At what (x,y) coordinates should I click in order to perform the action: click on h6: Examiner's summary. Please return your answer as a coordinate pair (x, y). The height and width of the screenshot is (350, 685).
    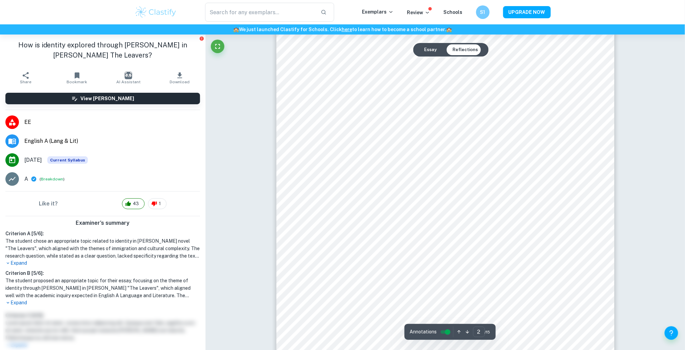
    Looking at the image, I should click on (103, 223).